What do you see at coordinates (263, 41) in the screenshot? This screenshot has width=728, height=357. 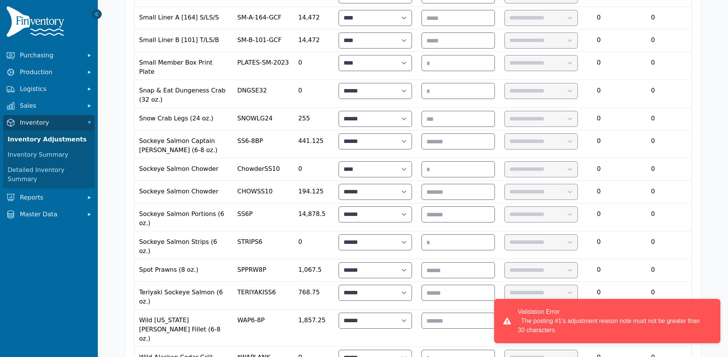 I see `td: SM-B-101-GCF` at bounding box center [263, 41].